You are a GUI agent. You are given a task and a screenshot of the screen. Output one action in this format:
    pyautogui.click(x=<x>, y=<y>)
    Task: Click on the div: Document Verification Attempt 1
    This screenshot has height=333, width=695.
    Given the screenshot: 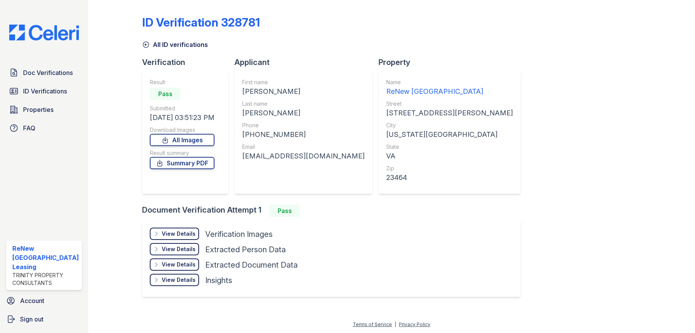 What is the action you would take?
    pyautogui.click(x=334, y=211)
    